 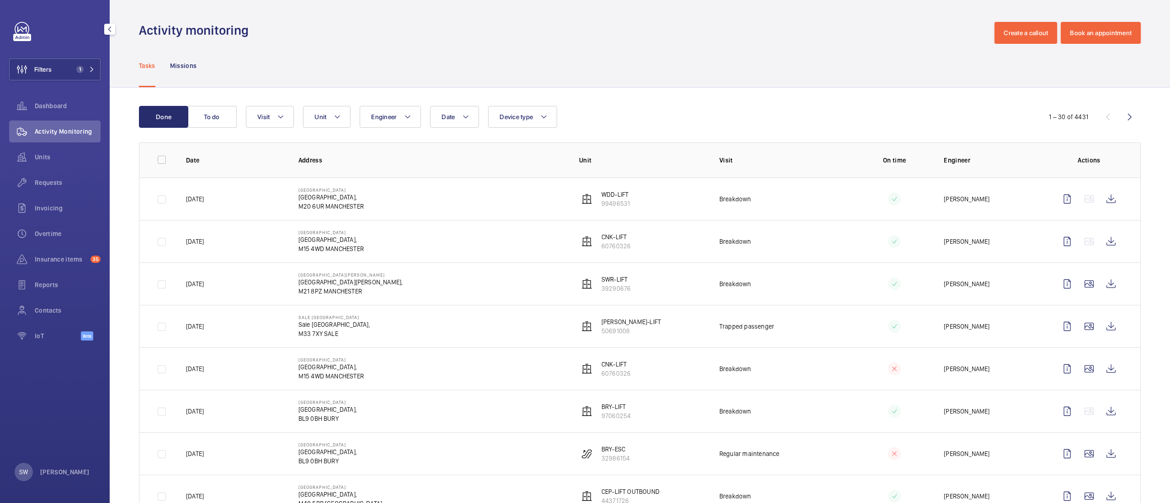 I want to click on p: SWR-LIFT, so click(x=616, y=280).